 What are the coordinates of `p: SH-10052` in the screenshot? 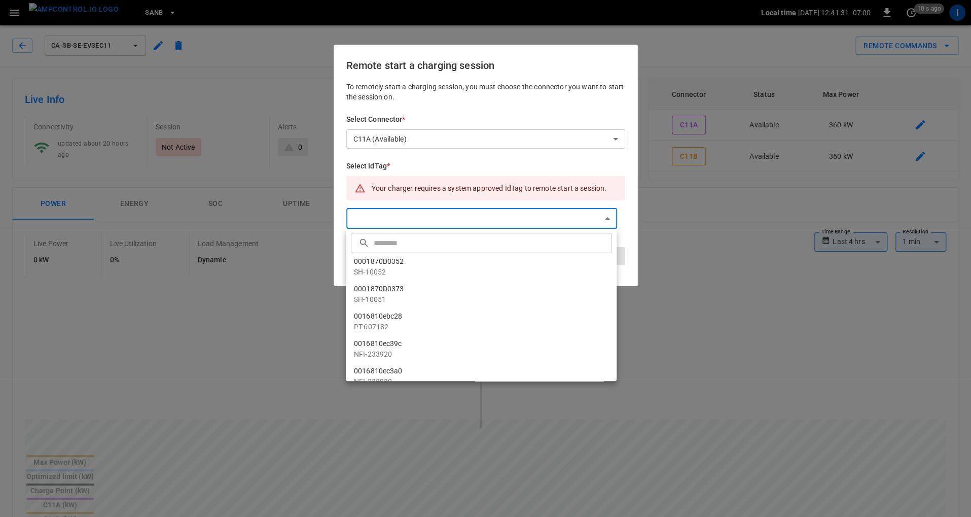 It's located at (481, 272).